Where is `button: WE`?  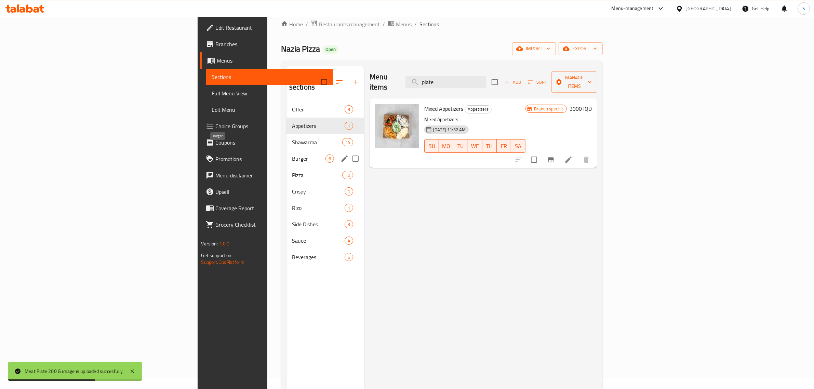
button: WE is located at coordinates (475, 146).